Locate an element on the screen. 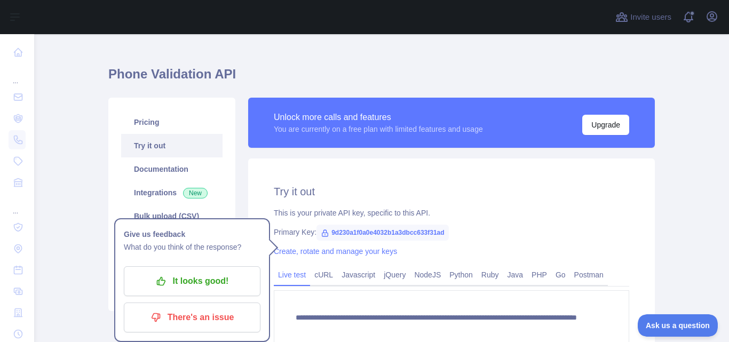 The height and width of the screenshot is (342, 729). a: Live test is located at coordinates (292, 275).